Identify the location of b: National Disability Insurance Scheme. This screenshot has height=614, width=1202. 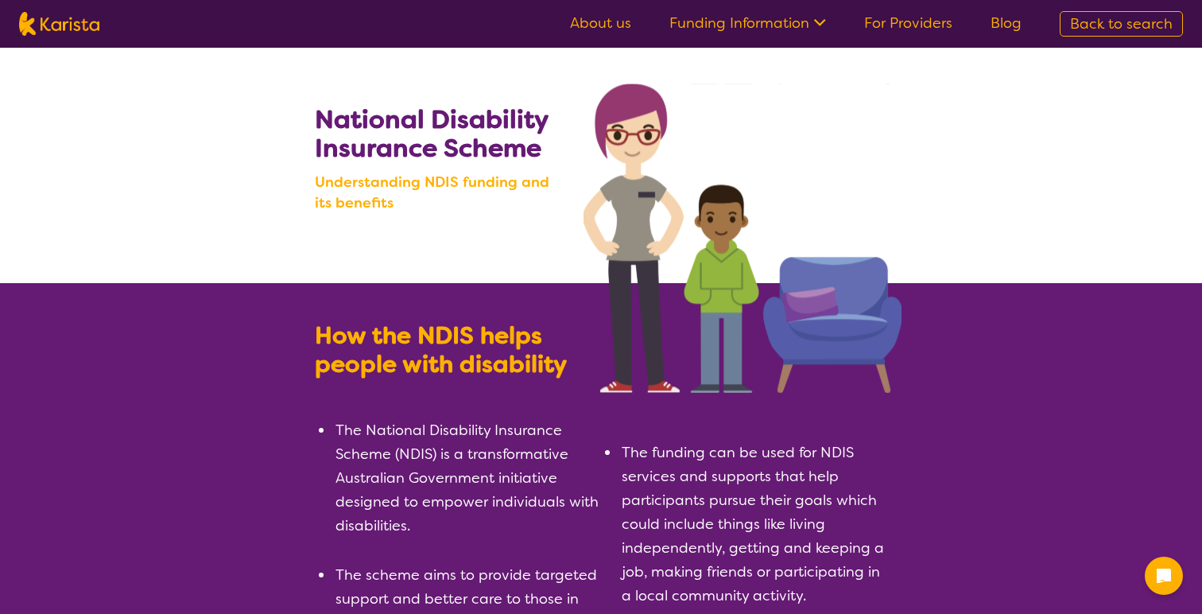
(431, 134).